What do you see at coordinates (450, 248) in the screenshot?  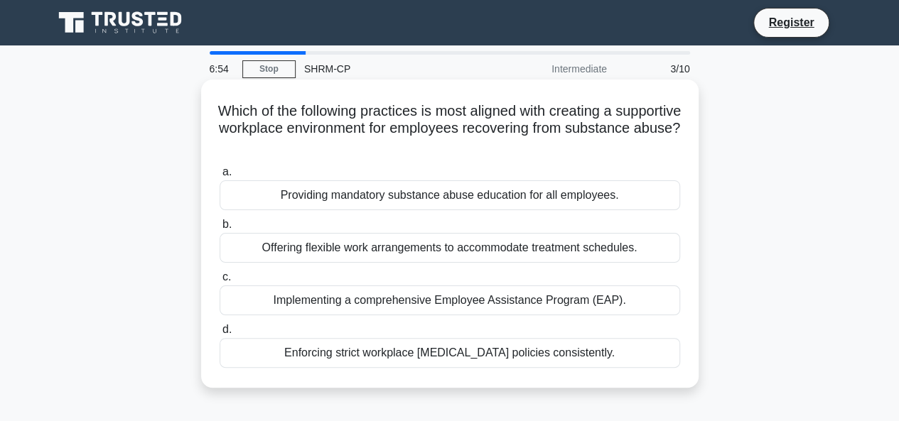 I see `div: Offering flexible work arrangements to accommodate treatment schedules.` at bounding box center [450, 248].